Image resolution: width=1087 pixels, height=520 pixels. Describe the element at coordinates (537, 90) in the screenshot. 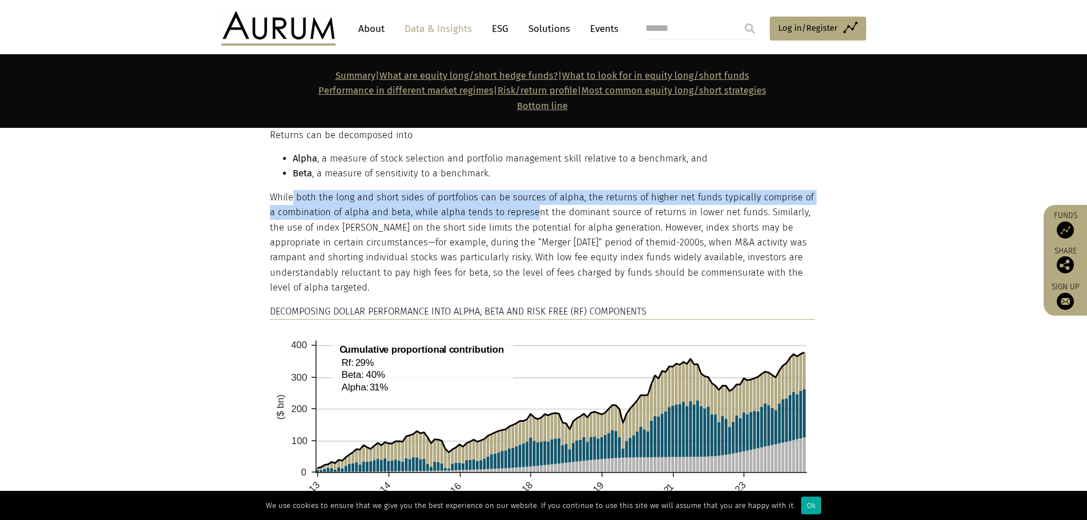

I see `a: Risk/return profile` at that location.